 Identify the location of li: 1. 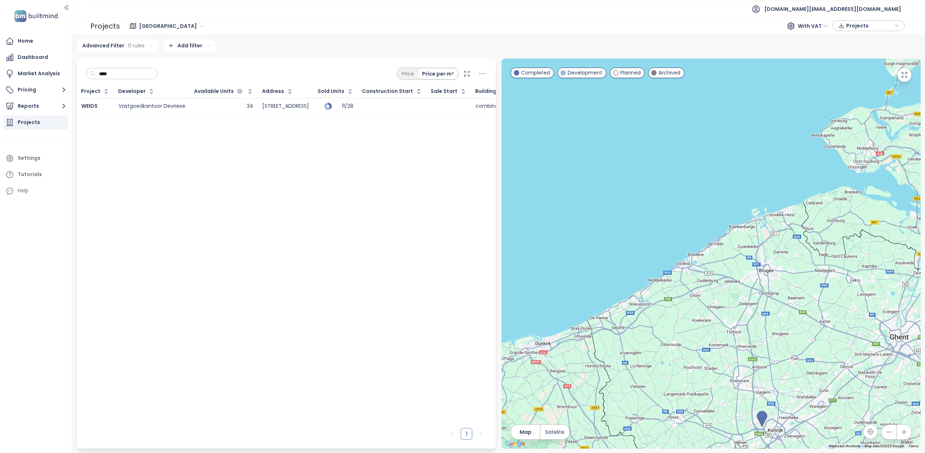
(466, 433).